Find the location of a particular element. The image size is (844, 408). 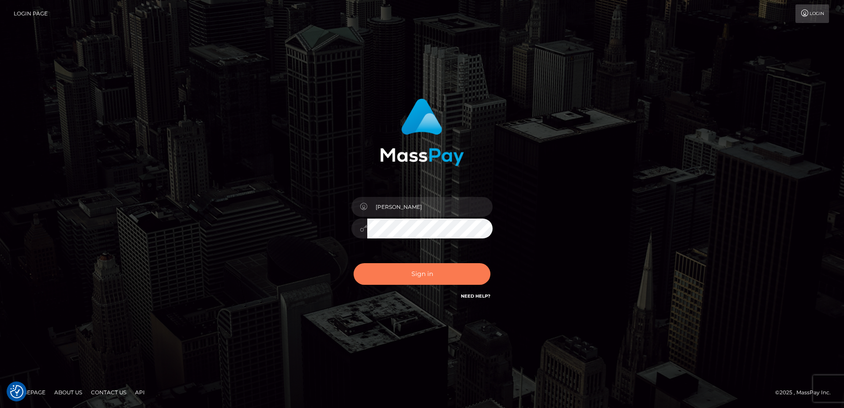

input: Username... is located at coordinates (430, 206).